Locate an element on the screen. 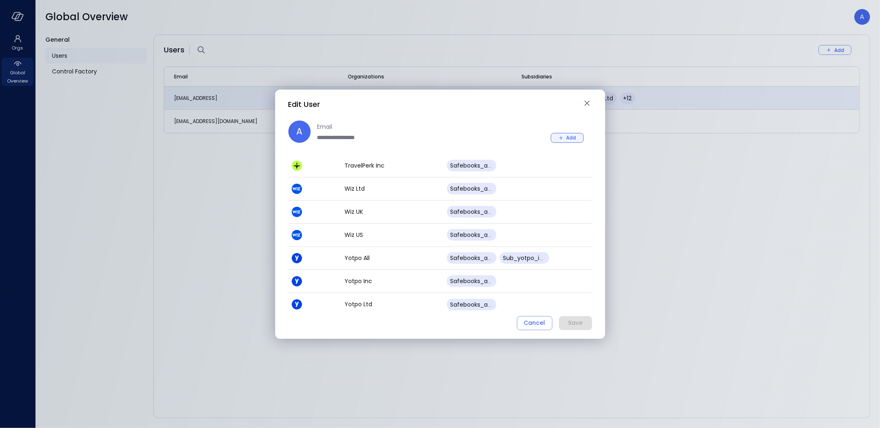  p: Wiz UK is located at coordinates (392, 212).